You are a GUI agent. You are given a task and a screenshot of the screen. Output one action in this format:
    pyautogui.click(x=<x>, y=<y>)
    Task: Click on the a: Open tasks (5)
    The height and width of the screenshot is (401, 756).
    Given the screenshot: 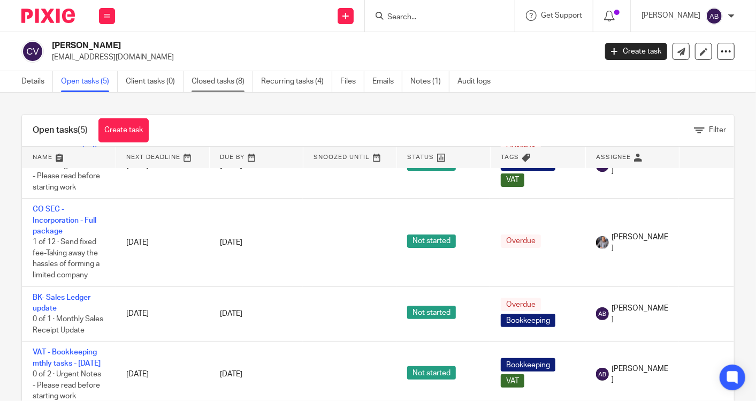 What is the action you would take?
    pyautogui.click(x=89, y=81)
    